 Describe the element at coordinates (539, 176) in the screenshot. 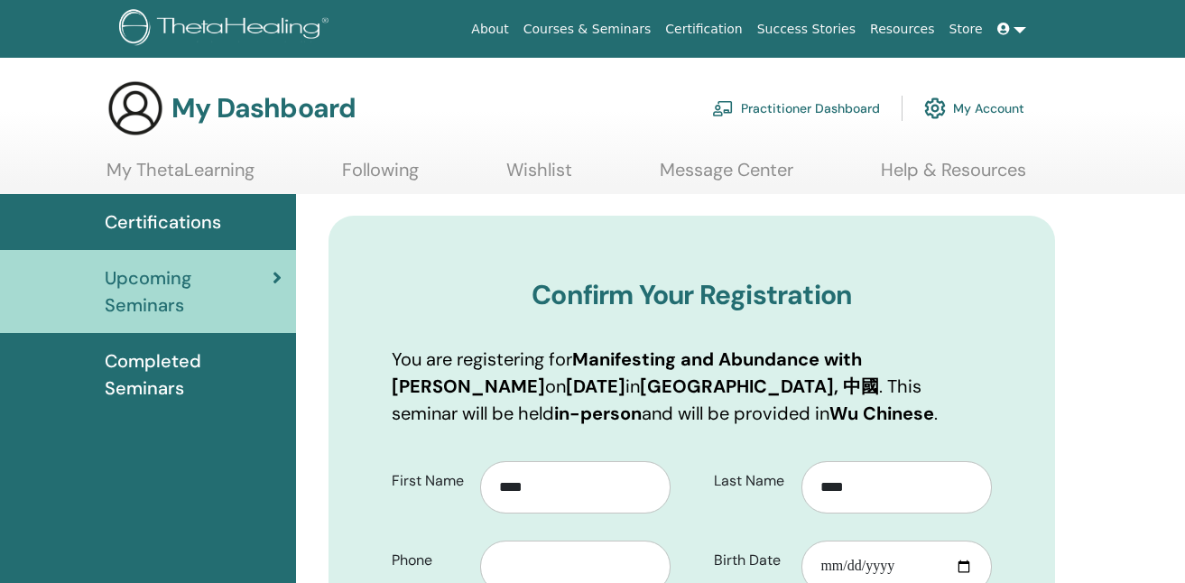

I see `a: Wishlist` at that location.